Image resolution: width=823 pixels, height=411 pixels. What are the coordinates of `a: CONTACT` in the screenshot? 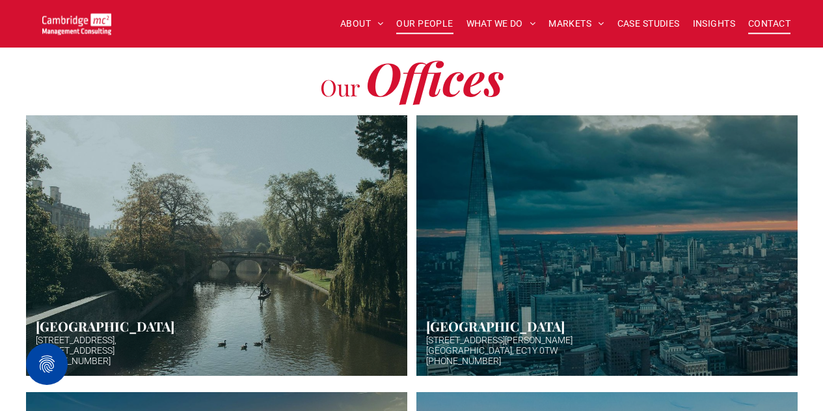 It's located at (769, 23).